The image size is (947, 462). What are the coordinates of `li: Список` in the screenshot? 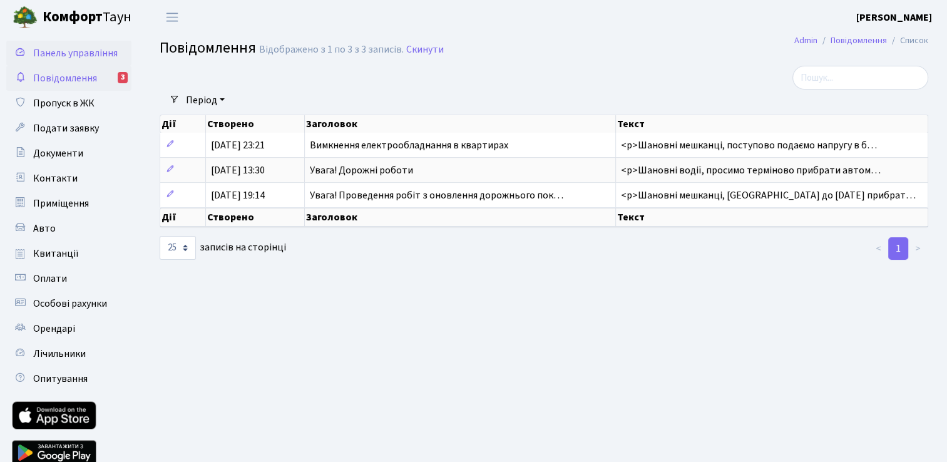 It's located at (907, 41).